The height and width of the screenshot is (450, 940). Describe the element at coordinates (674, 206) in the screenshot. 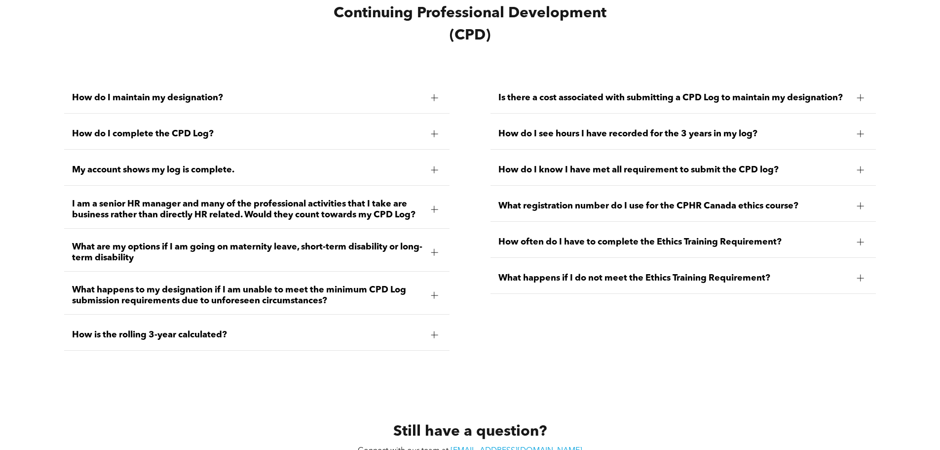

I see `span: What registration number do I use for the CPHR Canada ethics course?` at that location.